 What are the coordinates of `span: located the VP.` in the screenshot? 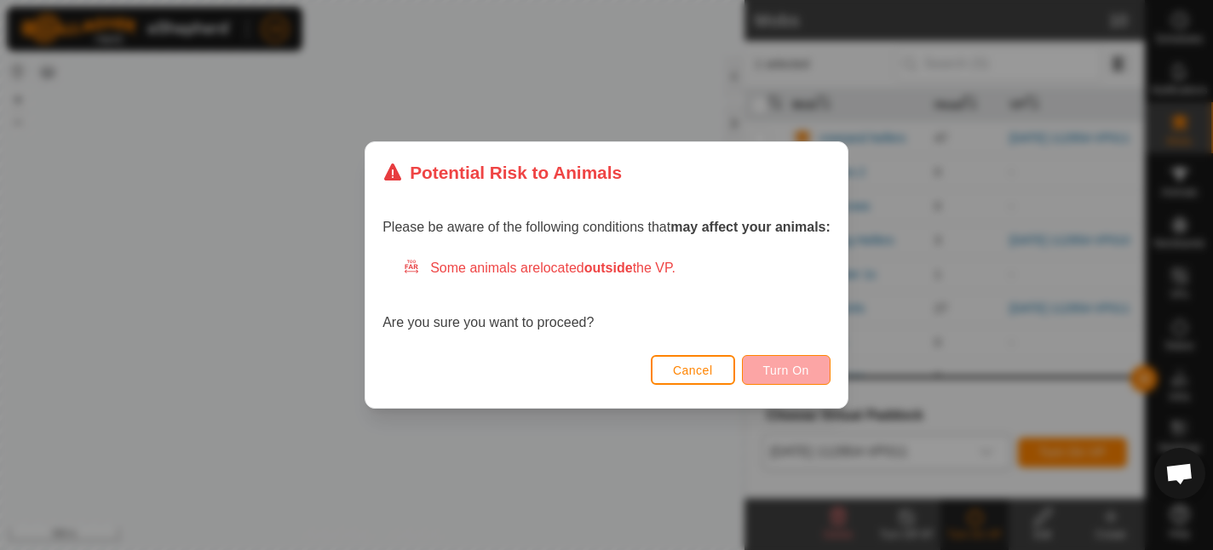 It's located at (608, 268).